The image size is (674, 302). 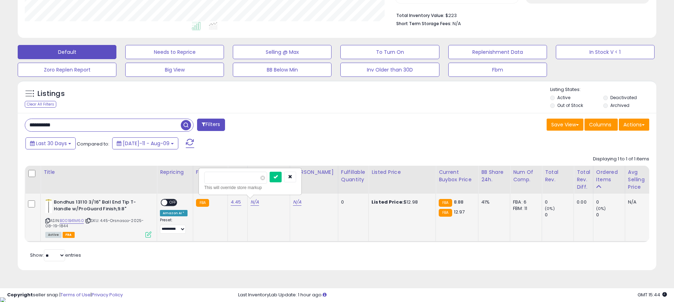 I want to click on div: Last InventoryLab Update: 1 hour ago., so click(x=453, y=295).